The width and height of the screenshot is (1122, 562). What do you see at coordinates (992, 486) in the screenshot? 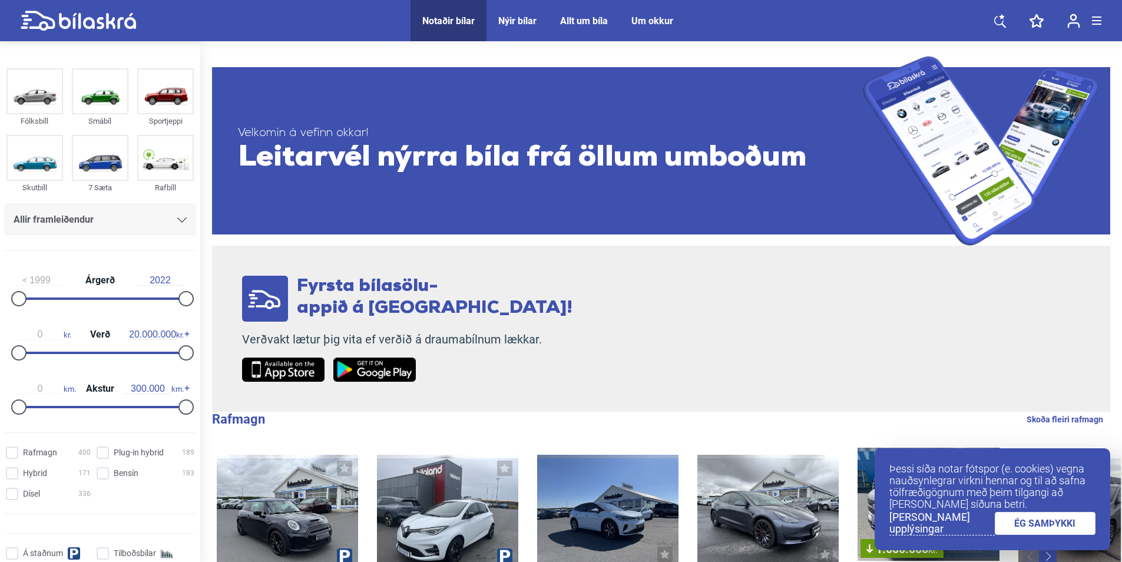
I see `p: Þessi síða notar fótspor (e. cookies) vegna nauðsynlegrar virkni hennar og til að safna tölfræðig...` at bounding box center [992, 486].